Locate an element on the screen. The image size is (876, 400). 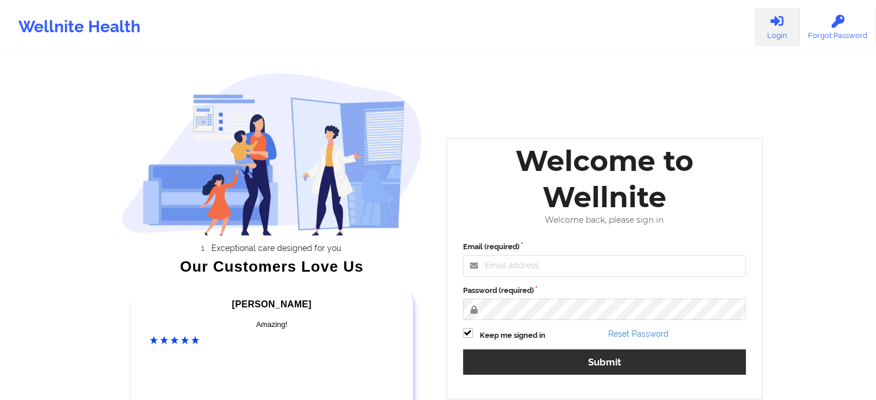
div: Welcome to Wellnite is located at coordinates (605, 179).